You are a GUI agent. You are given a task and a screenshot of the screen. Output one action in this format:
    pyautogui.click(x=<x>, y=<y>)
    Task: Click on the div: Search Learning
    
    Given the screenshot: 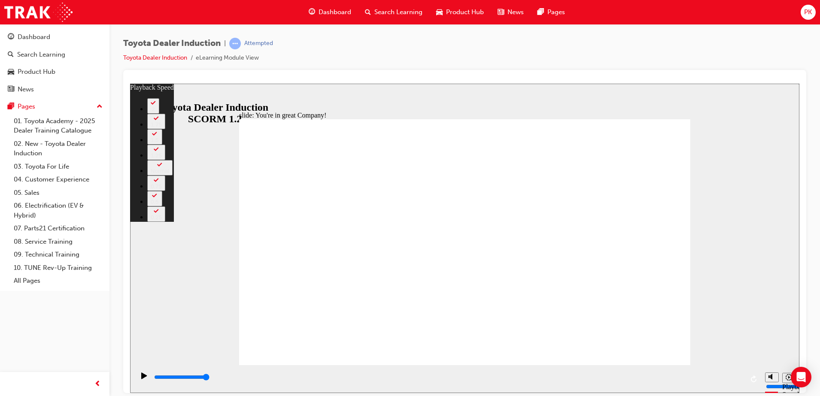 What is the action you would take?
    pyautogui.click(x=41, y=55)
    